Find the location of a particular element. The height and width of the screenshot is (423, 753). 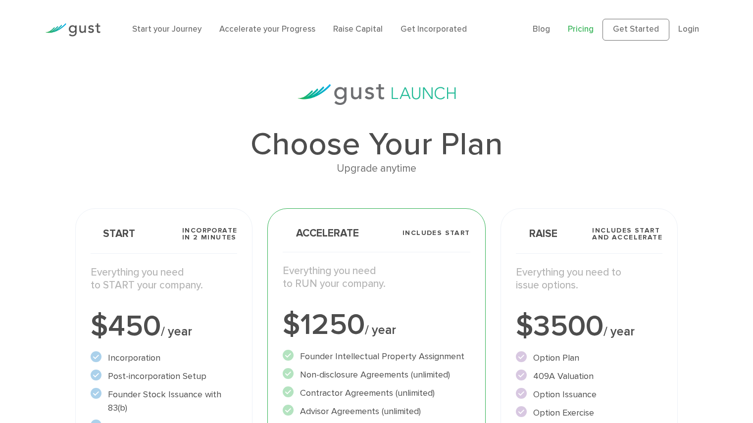

img: Gust Logo is located at coordinates (73, 30).